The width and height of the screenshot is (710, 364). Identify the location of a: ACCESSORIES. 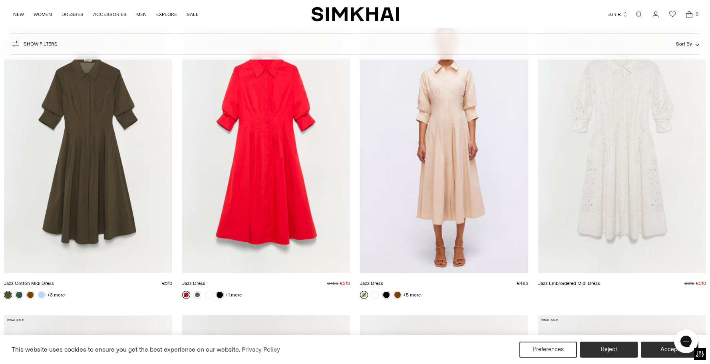
(110, 14).